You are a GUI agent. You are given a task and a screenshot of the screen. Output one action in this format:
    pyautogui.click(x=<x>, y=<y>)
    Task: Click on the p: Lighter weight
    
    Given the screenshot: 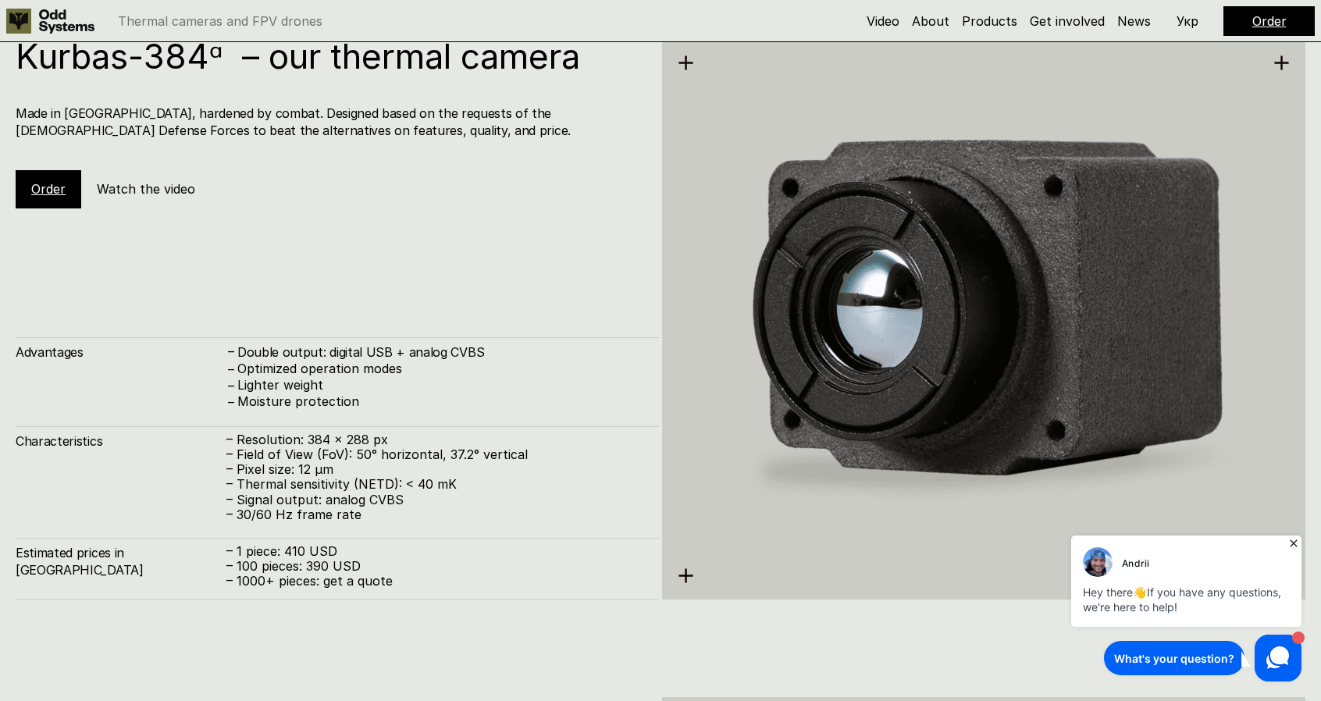 What is the action you would take?
    pyautogui.click(x=440, y=385)
    